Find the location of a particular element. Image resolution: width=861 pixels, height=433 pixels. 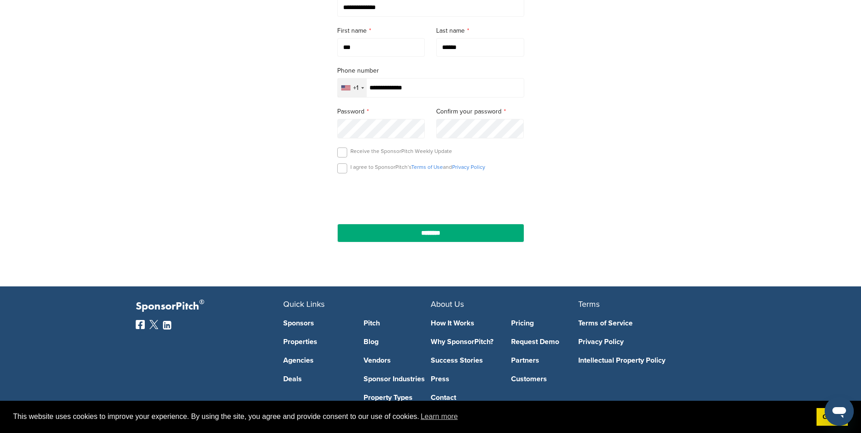

a: Terms of Use is located at coordinates (427, 167).